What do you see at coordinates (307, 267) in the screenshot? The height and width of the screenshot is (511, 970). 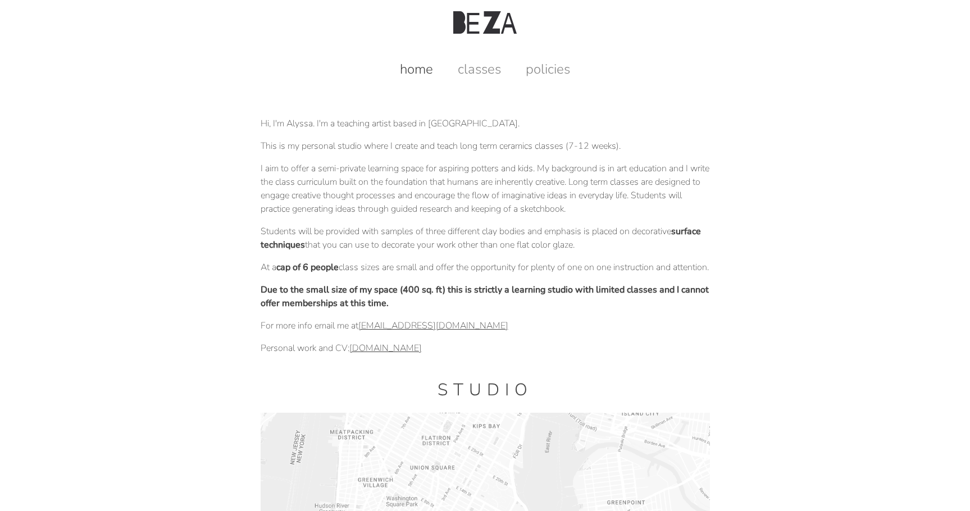 I see `strong: cap of 6 people` at bounding box center [307, 267].